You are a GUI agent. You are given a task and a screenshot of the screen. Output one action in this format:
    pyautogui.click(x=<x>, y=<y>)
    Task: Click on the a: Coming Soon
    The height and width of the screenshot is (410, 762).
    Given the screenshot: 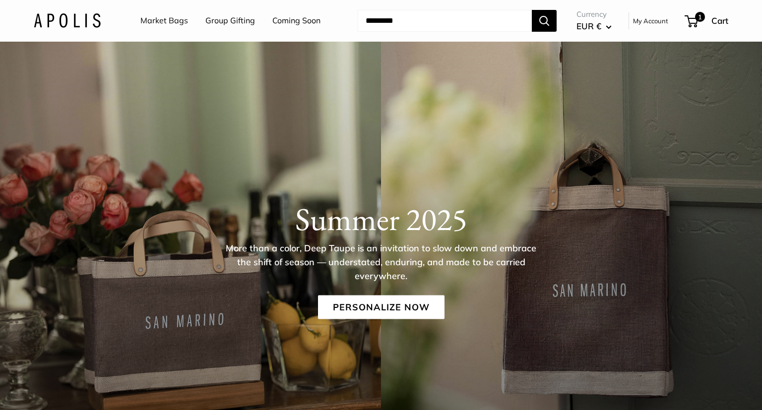 What is the action you would take?
    pyautogui.click(x=296, y=21)
    